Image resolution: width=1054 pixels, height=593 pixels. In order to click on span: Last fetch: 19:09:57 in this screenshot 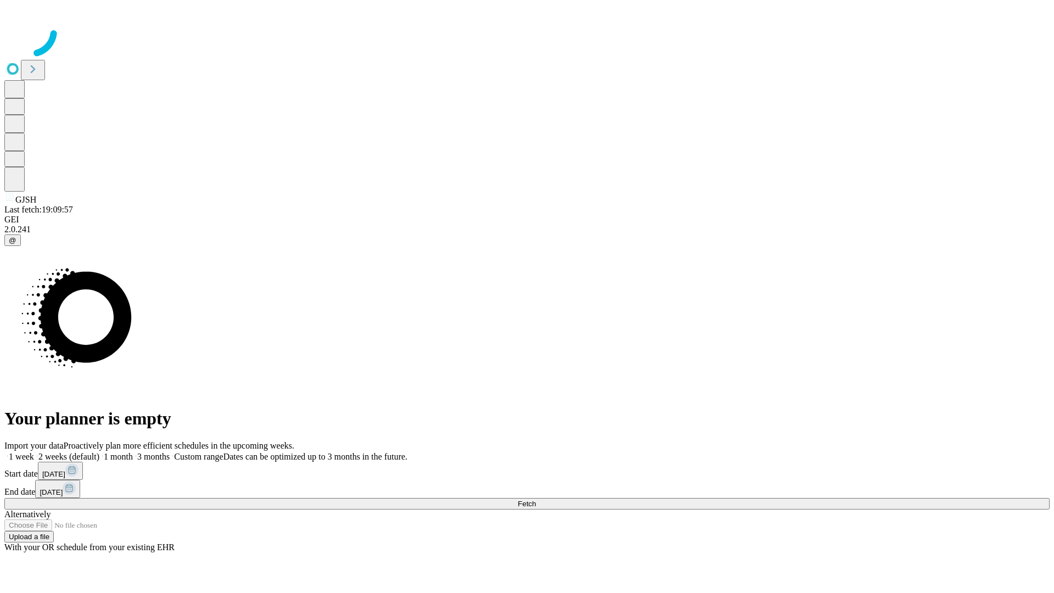, I will do `click(38, 209)`.